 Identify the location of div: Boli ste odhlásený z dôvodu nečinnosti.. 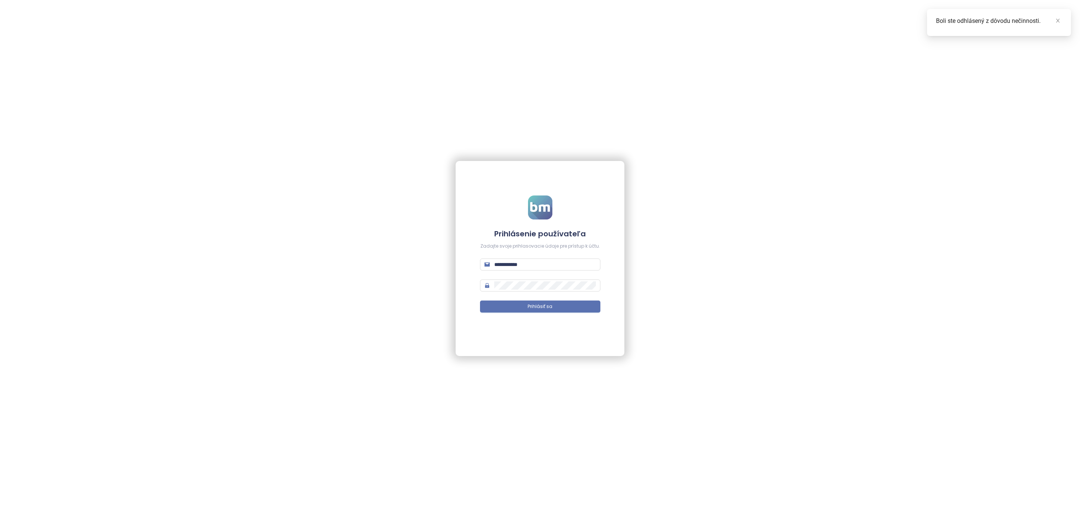
(999, 21).